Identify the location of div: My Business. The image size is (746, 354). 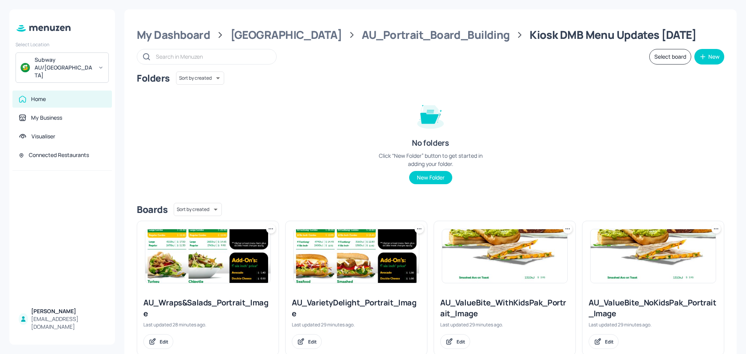
(47, 118).